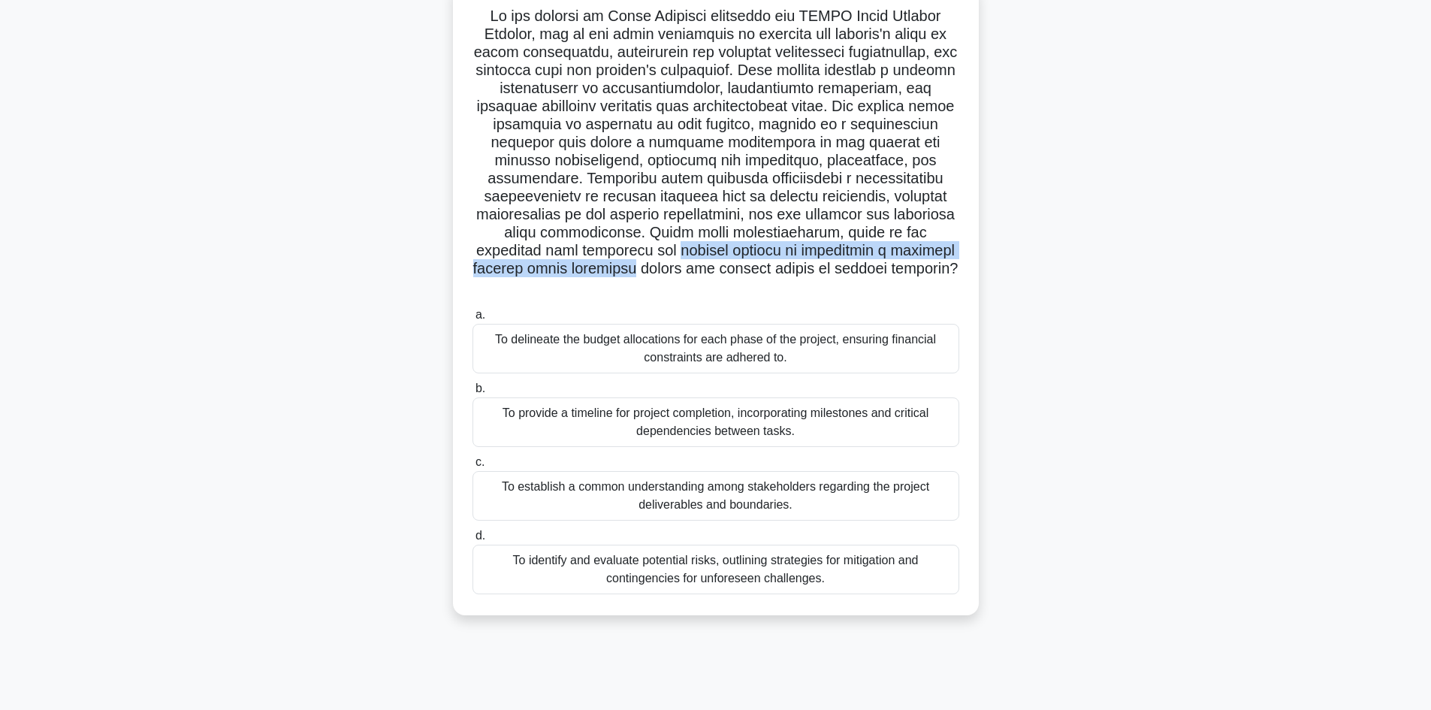 This screenshot has width=1431, height=710. Describe the element at coordinates (716, 349) in the screenshot. I see `div: To delineate the budget allocations for each phase of the project, ensuring financial constraints...` at that location.